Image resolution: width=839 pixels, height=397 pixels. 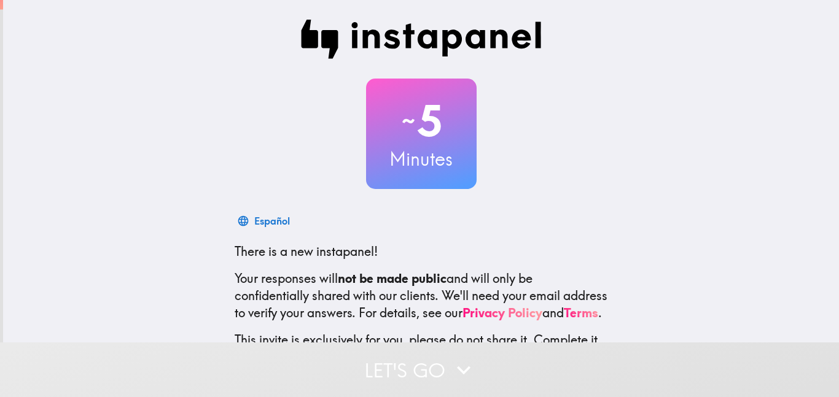 What do you see at coordinates (421, 159) in the screenshot?
I see `h3: Minutes` at bounding box center [421, 159].